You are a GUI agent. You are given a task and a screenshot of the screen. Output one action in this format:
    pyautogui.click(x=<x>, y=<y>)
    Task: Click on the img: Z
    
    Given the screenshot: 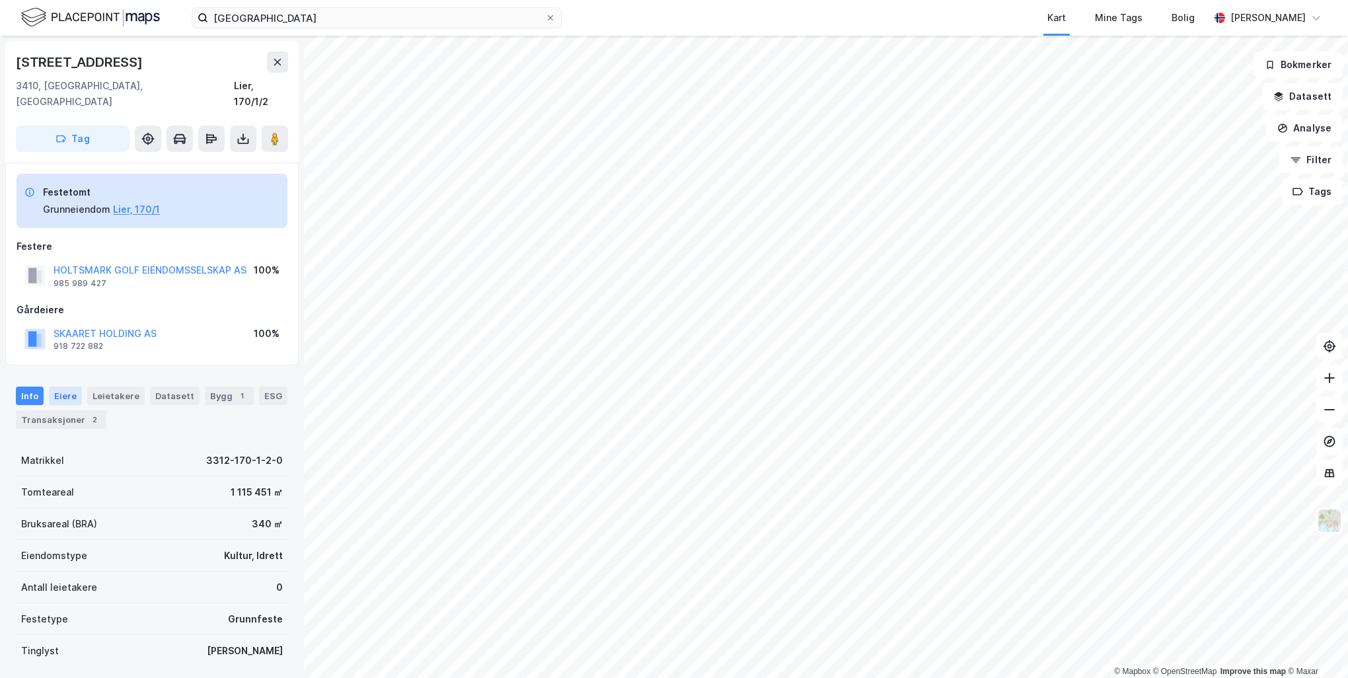 What is the action you would take?
    pyautogui.click(x=1329, y=521)
    